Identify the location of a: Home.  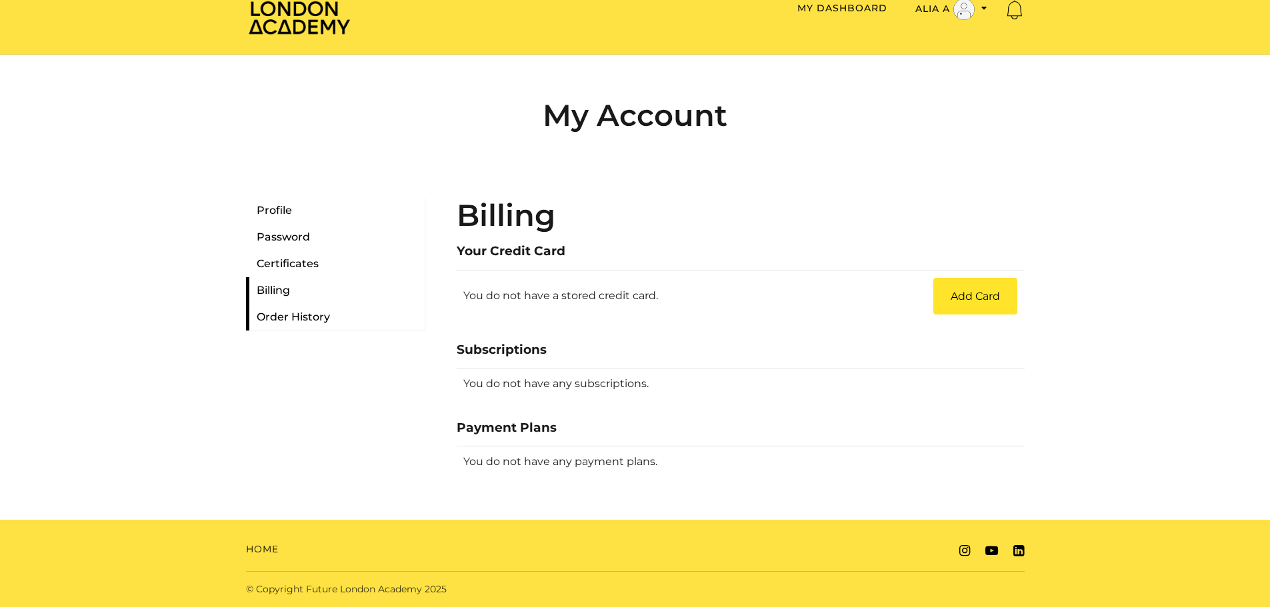
(262, 549).